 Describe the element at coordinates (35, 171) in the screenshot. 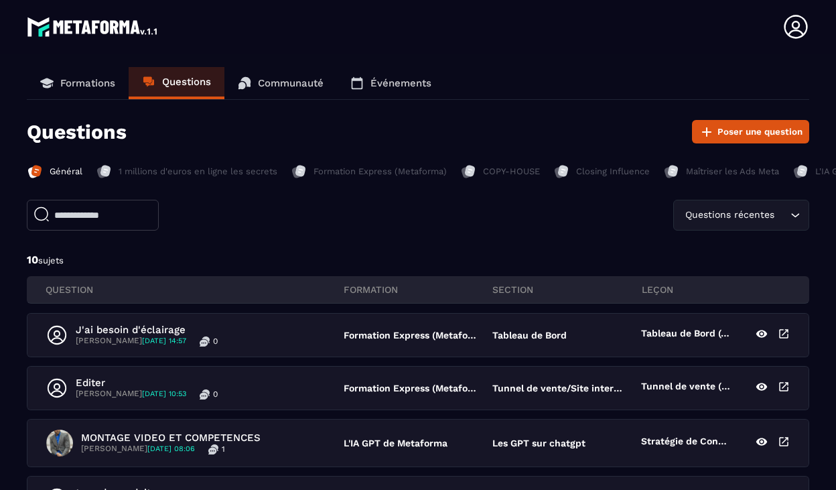

I see `img: formation-icon-active.2ea72e5a.svg` at that location.